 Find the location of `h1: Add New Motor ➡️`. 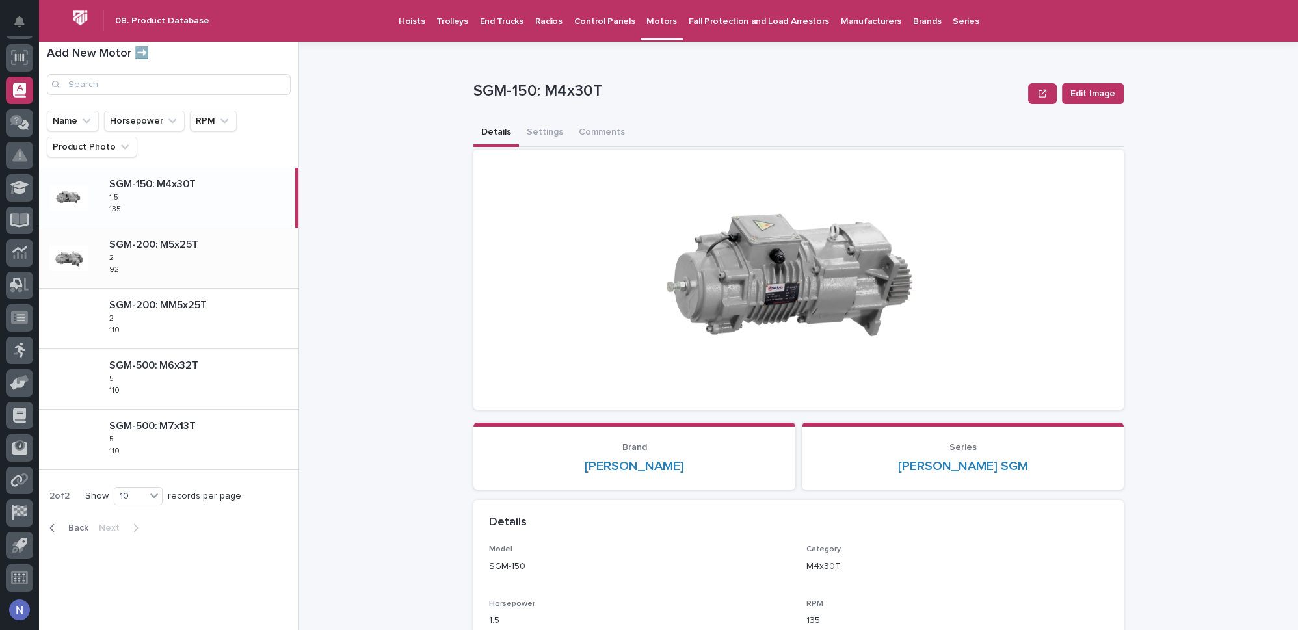

h1: Add New Motor ➡️ is located at coordinates (168, 54).